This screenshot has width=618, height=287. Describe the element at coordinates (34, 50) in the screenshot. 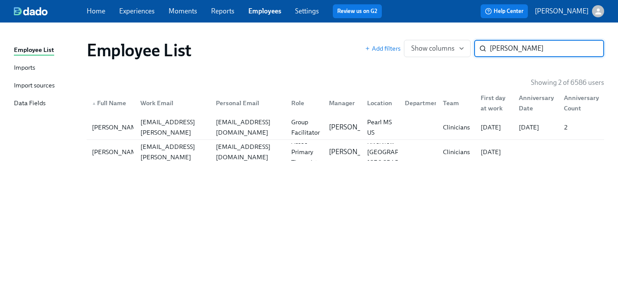

I see `div: Employee List` at that location.